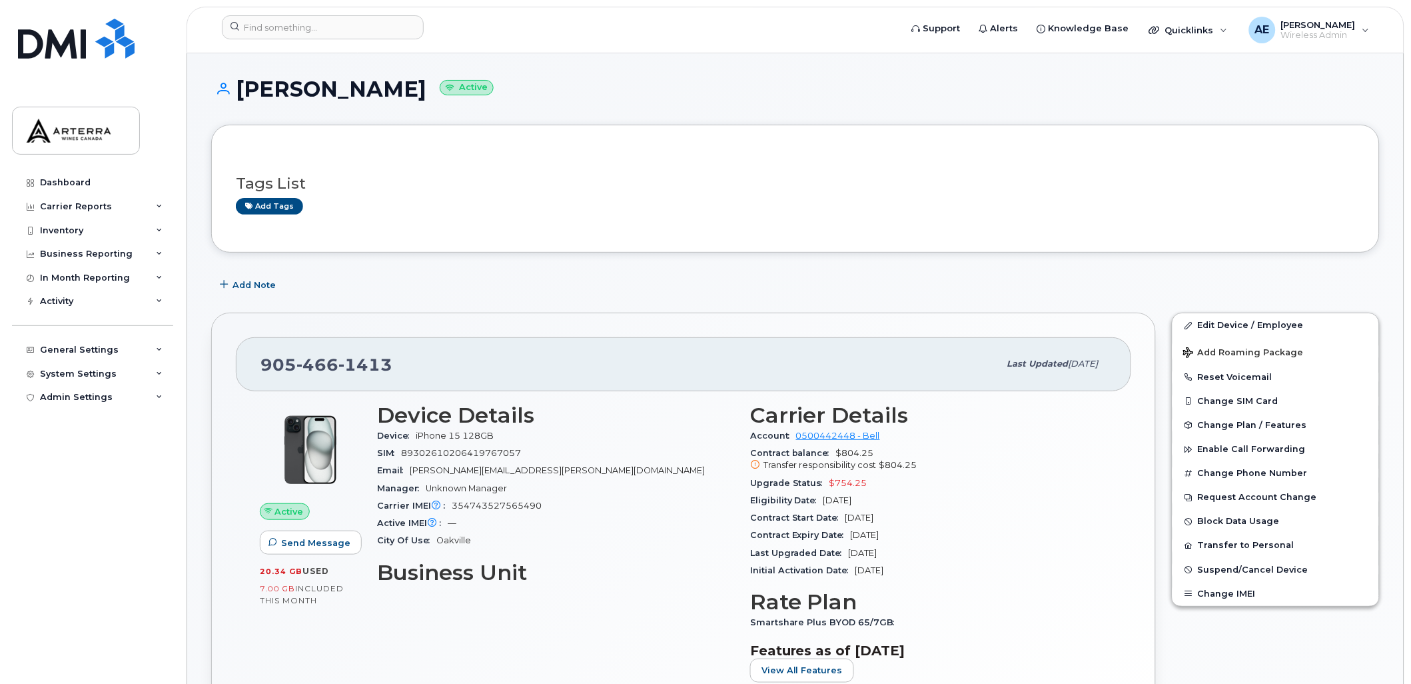 The height and width of the screenshot is (684, 1411). What do you see at coordinates (254, 284) in the screenshot?
I see `span: Add Note` at bounding box center [254, 284].